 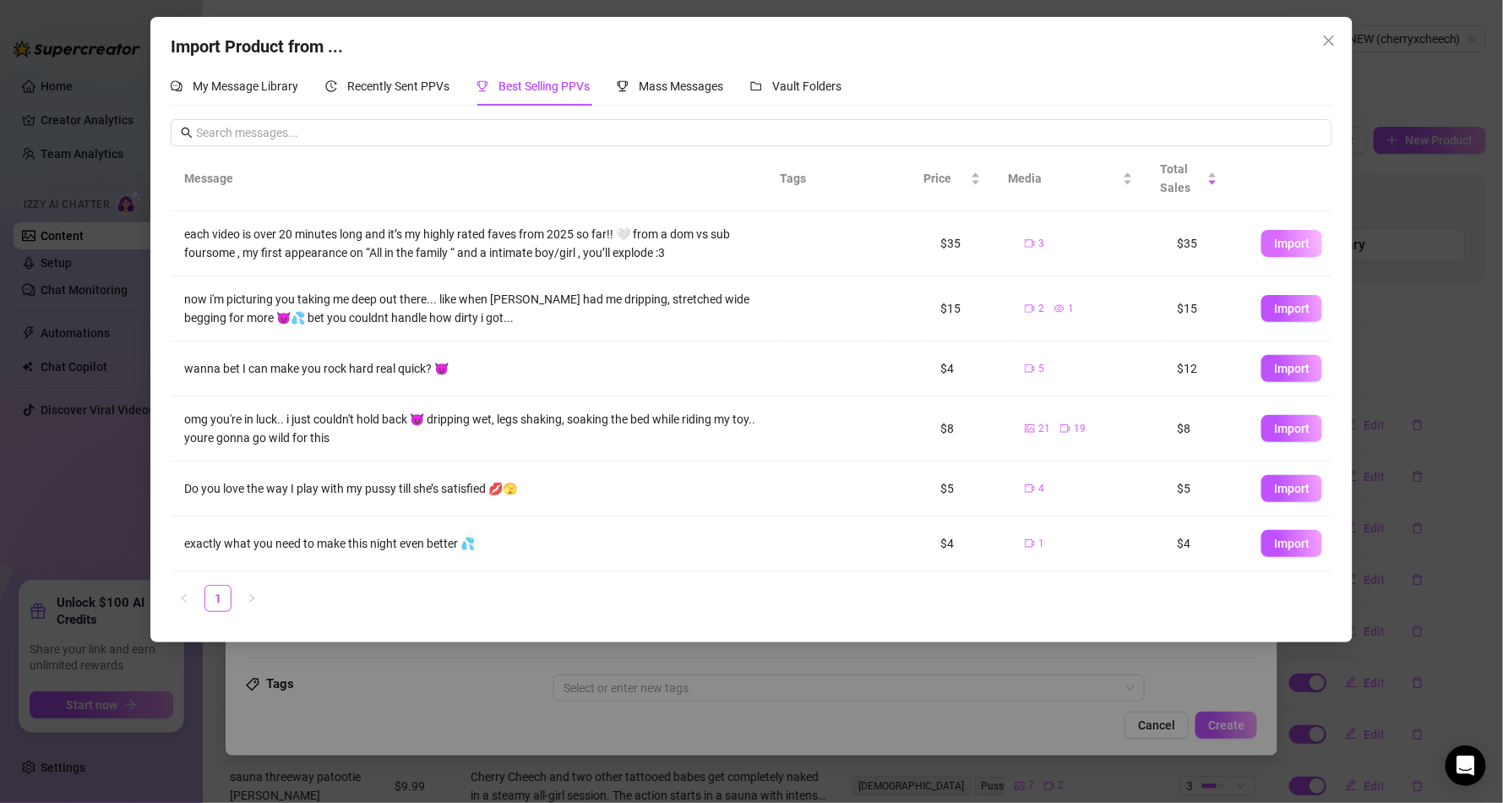 What do you see at coordinates (1182, 178) in the screenshot?
I see `span: Total Sales` at bounding box center [1182, 178].